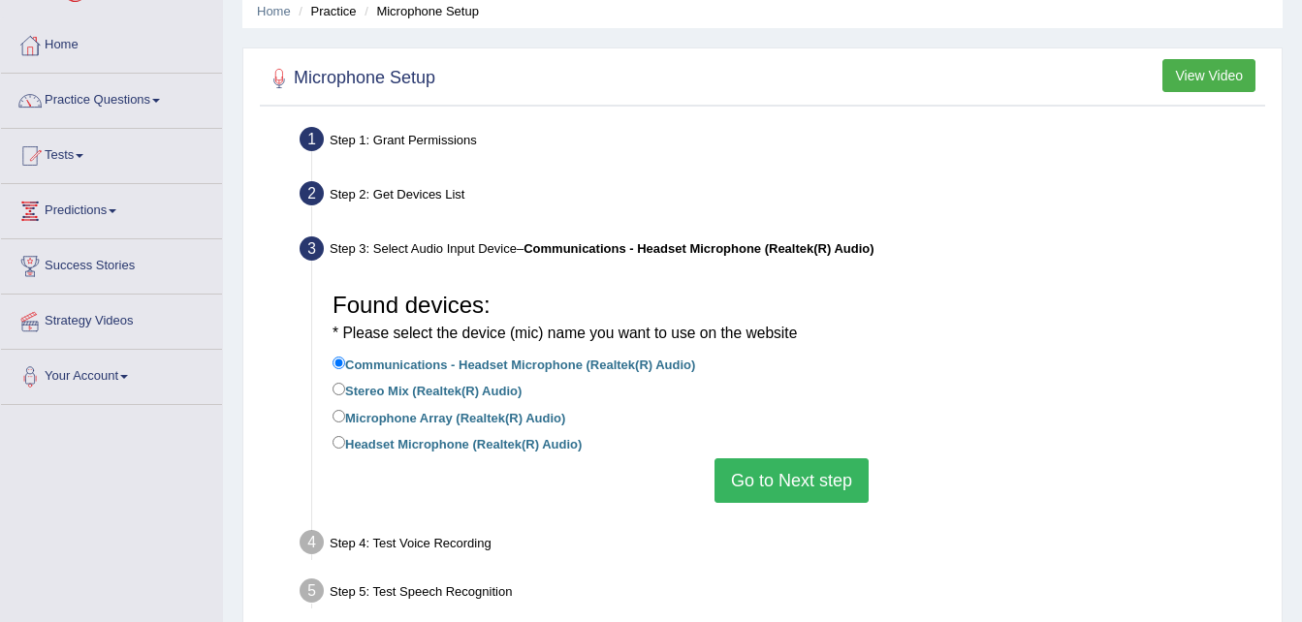  Describe the element at coordinates (781, 546) in the screenshot. I see `div: Step 4: Test Voice Recording` at that location.